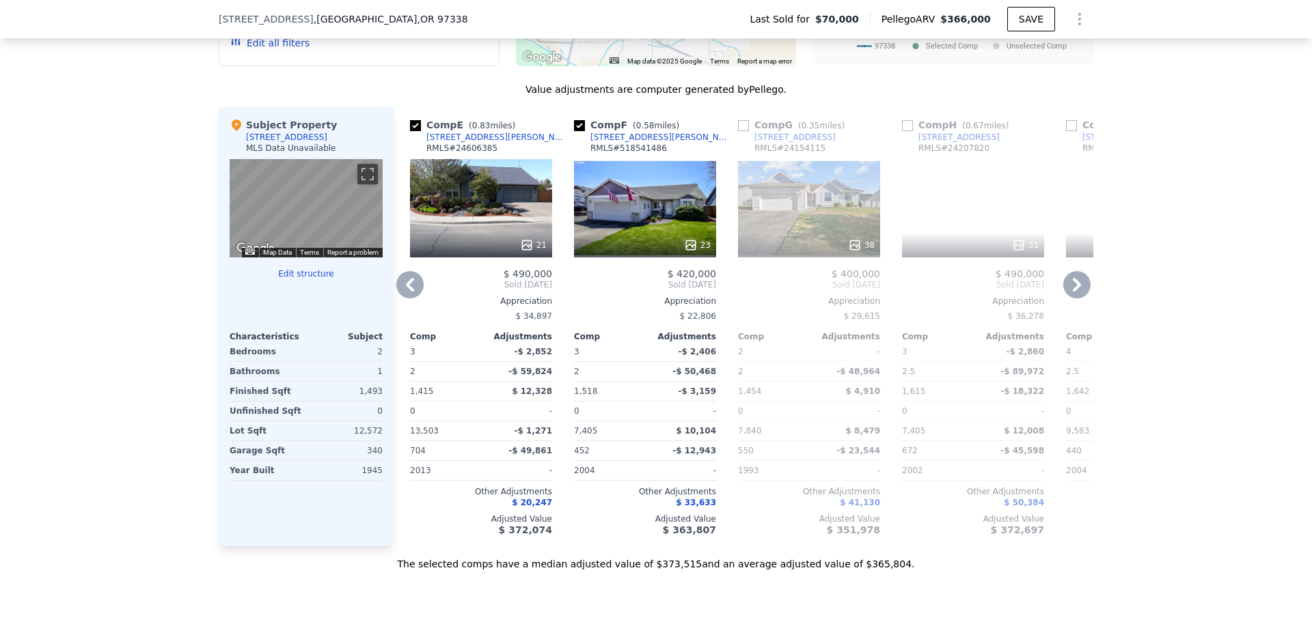  I want to click on a: Report a problem, so click(353, 252).